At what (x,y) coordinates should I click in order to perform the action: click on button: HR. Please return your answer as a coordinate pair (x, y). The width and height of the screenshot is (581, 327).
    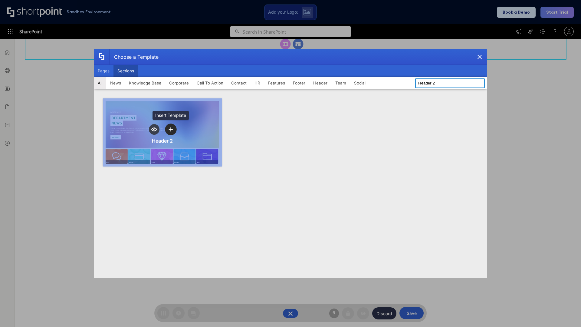
    Looking at the image, I should click on (257, 83).